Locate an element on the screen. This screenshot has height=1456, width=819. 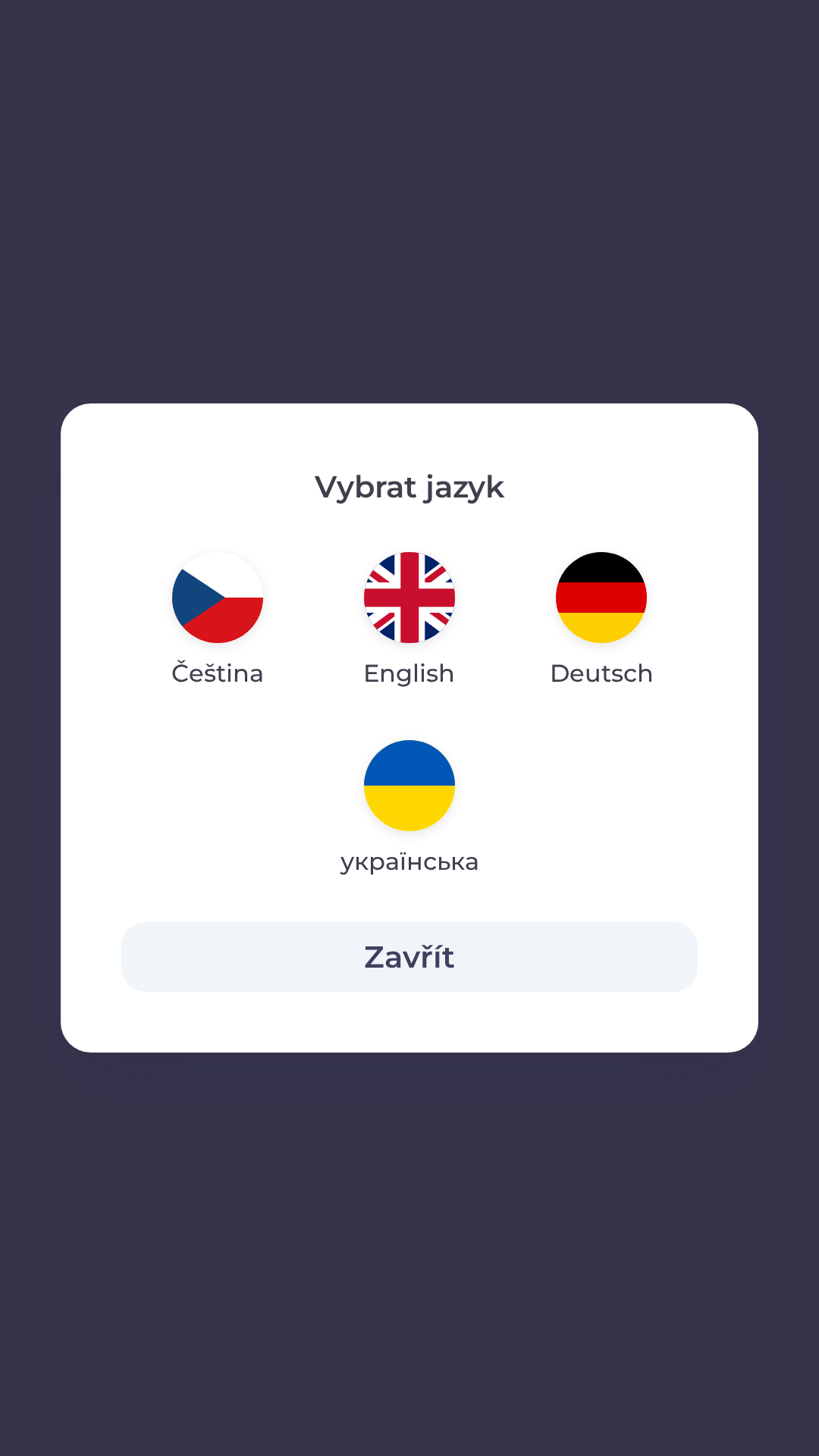
button: Zavřít is located at coordinates (410, 957).